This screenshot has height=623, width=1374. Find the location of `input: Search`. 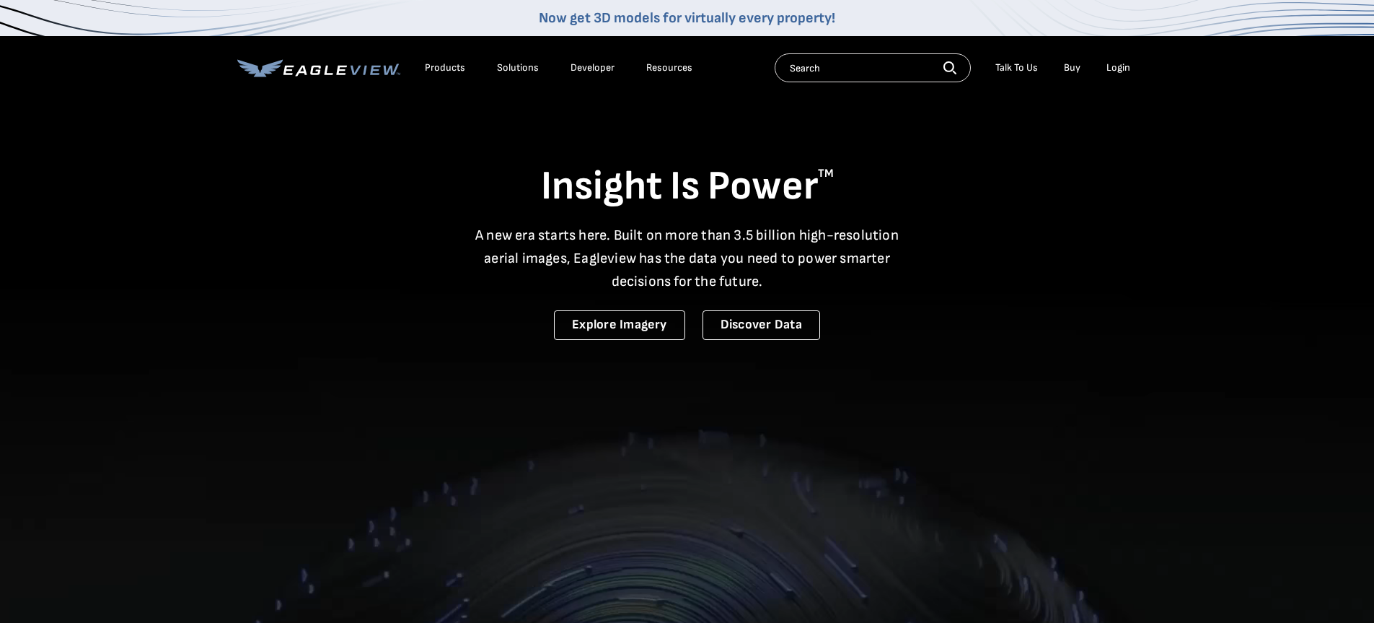

input: Search is located at coordinates (873, 68).